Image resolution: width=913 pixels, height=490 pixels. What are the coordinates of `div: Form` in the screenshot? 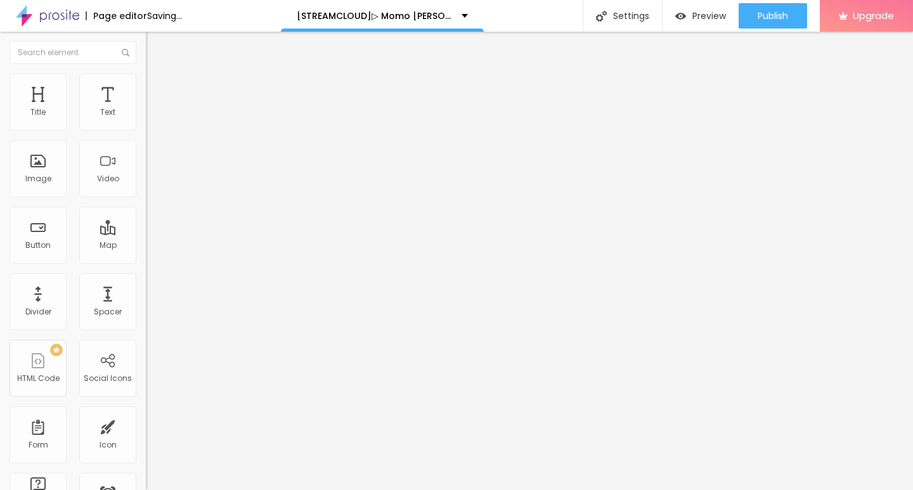 It's located at (38, 445).